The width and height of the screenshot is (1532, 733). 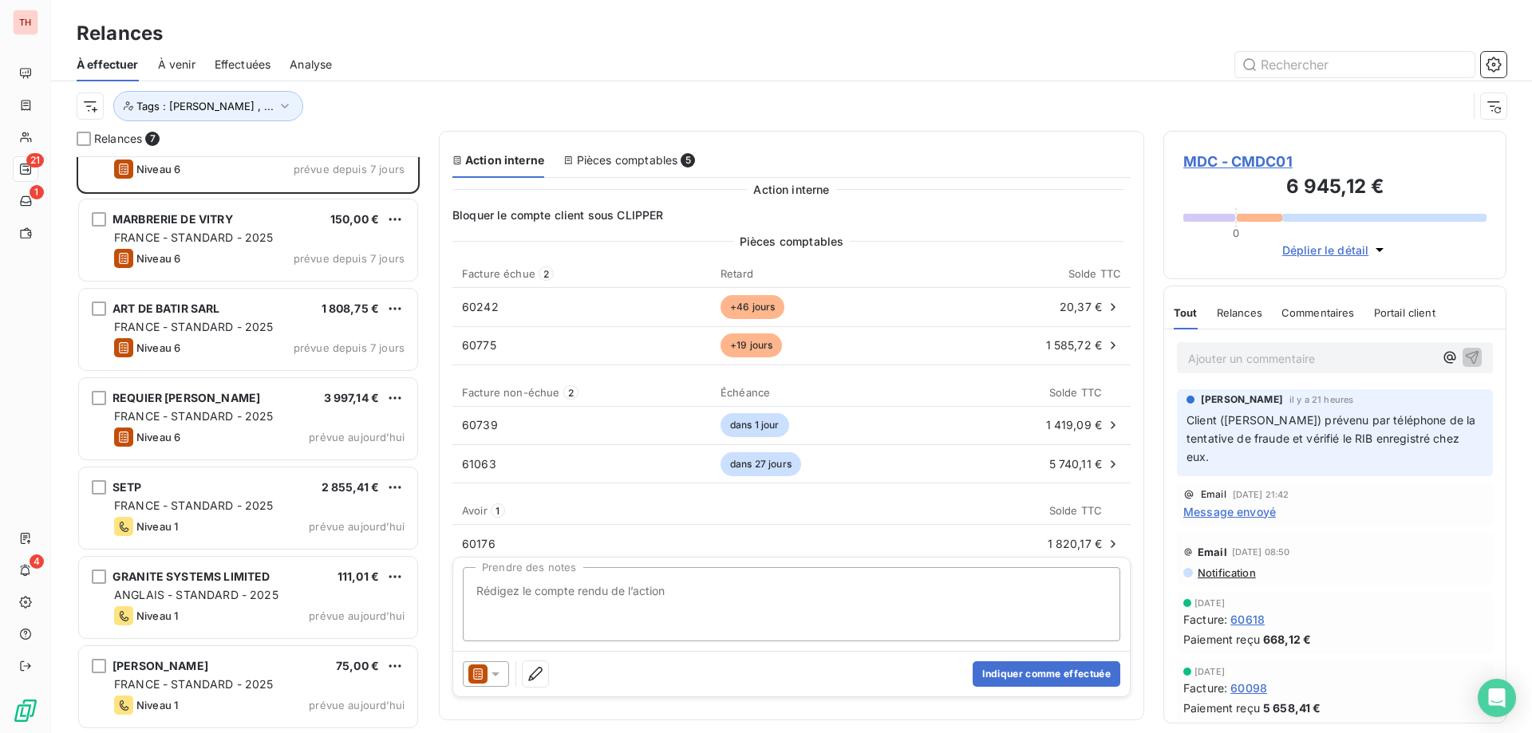 I want to click on div: 1 820,17 €, so click(x=921, y=544).